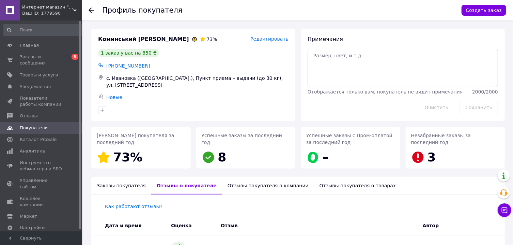  What do you see at coordinates (385, 92) in the screenshot?
I see `span: Отображается только вам, покупатель не видит примечания` at bounding box center [385, 92].